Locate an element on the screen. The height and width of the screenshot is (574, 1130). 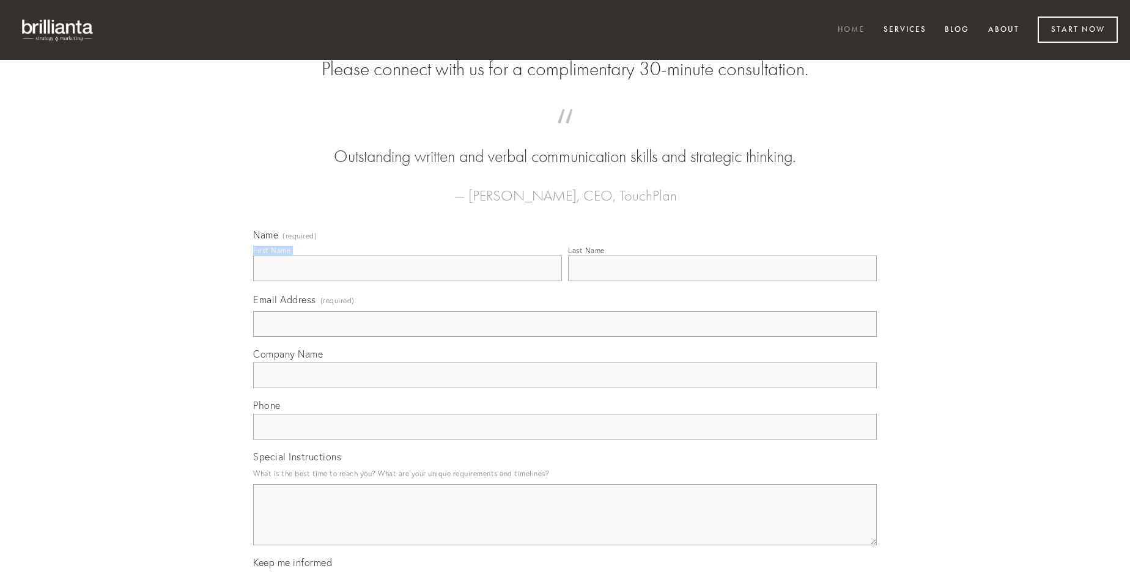
div: Last Name is located at coordinates (586, 250).